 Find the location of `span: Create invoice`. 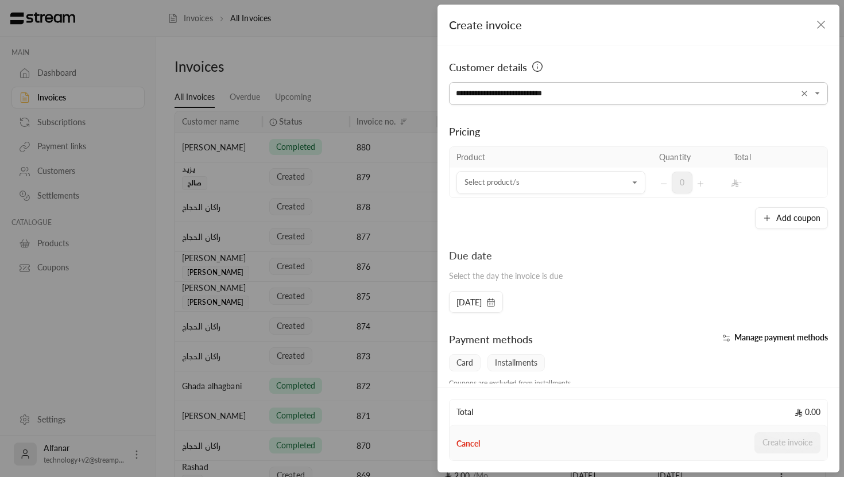

span: Create invoice is located at coordinates (485, 25).